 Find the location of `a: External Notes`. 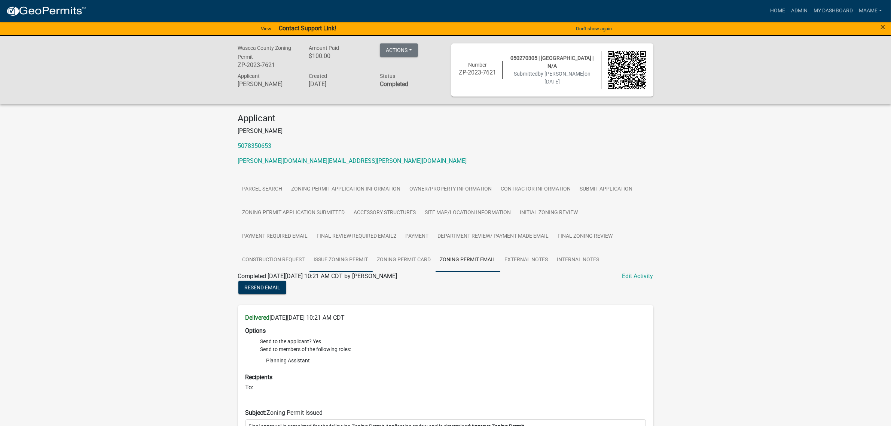

a: External Notes is located at coordinates (527, 260).